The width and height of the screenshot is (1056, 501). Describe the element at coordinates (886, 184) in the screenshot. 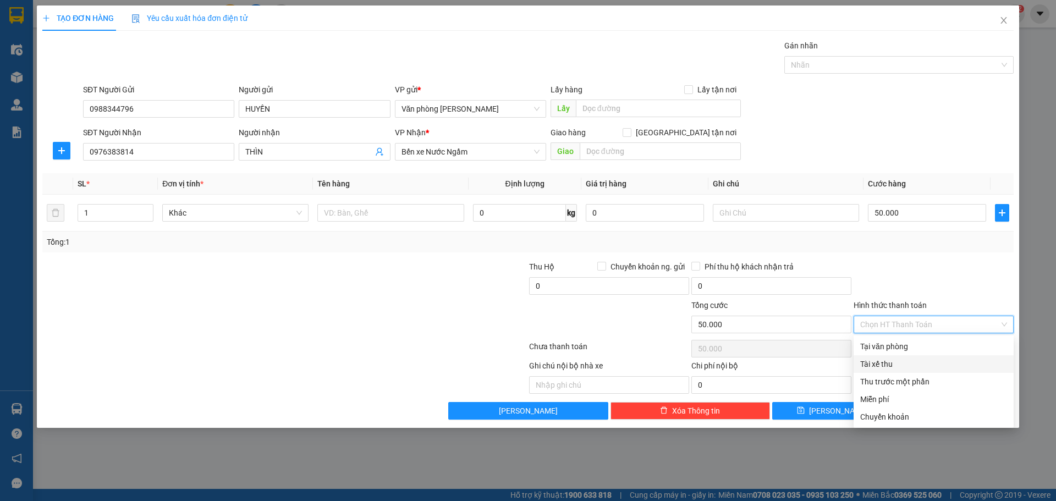

I see `span: Cước hàng` at that location.